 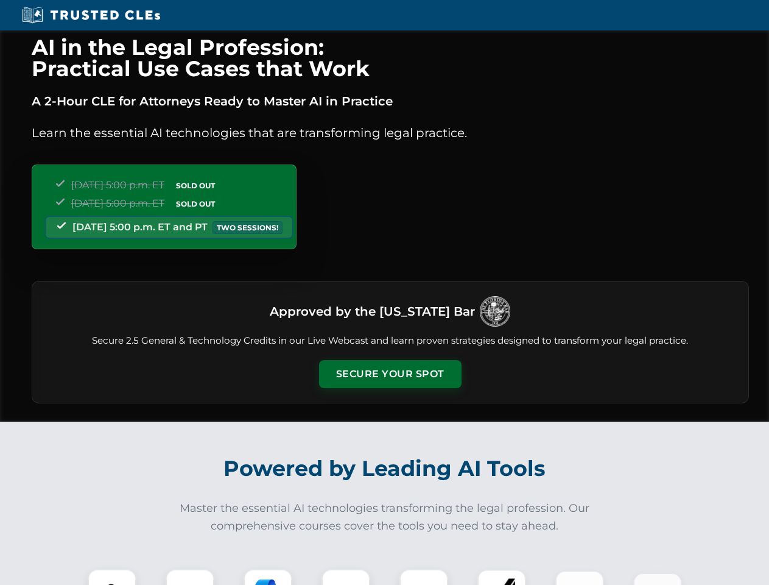 I want to click on button: Secure Your Spot, so click(x=391, y=374).